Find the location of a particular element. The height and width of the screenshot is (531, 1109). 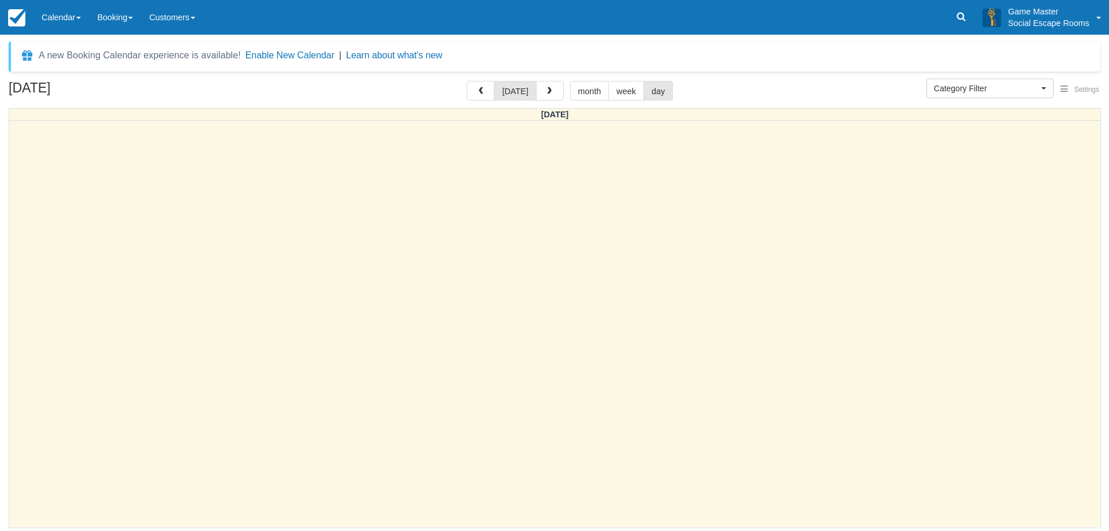

button: Enable New Calendar is located at coordinates (290, 55).